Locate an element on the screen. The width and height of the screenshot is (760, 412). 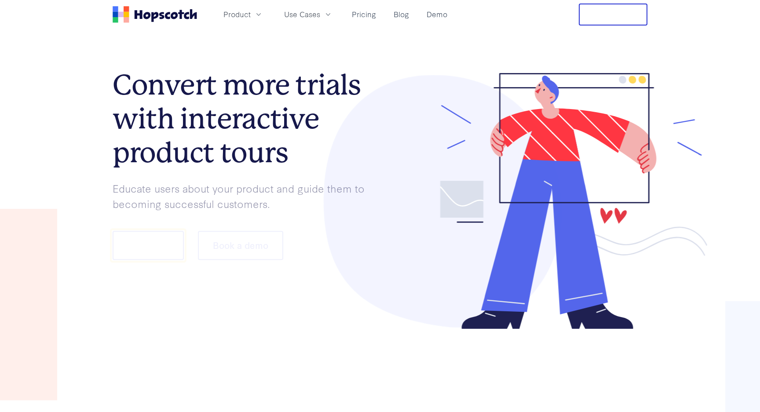
a: Blog is located at coordinates (401, 14).